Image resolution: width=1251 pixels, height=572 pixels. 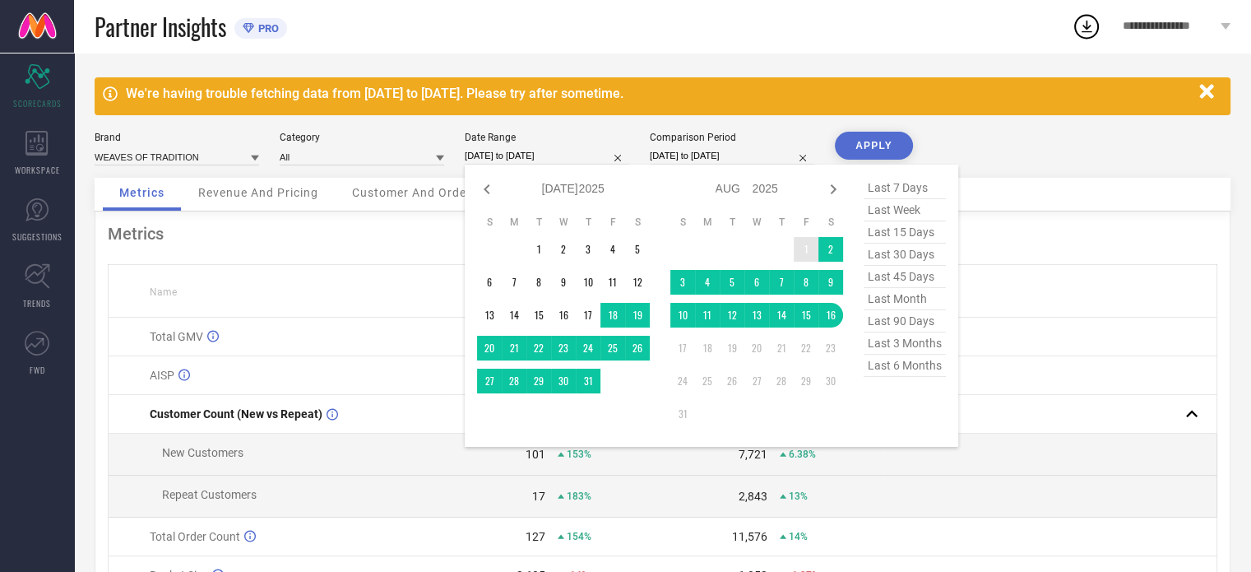 What do you see at coordinates (732, 348) in the screenshot?
I see `td: Tue Aug 19 2025` at bounding box center [732, 348].